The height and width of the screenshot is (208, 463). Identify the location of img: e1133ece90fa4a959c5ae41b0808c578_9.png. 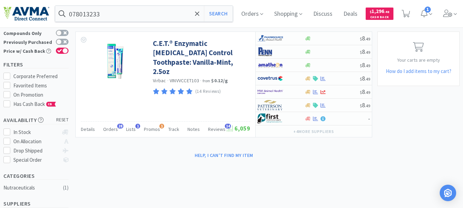
(270, 52).